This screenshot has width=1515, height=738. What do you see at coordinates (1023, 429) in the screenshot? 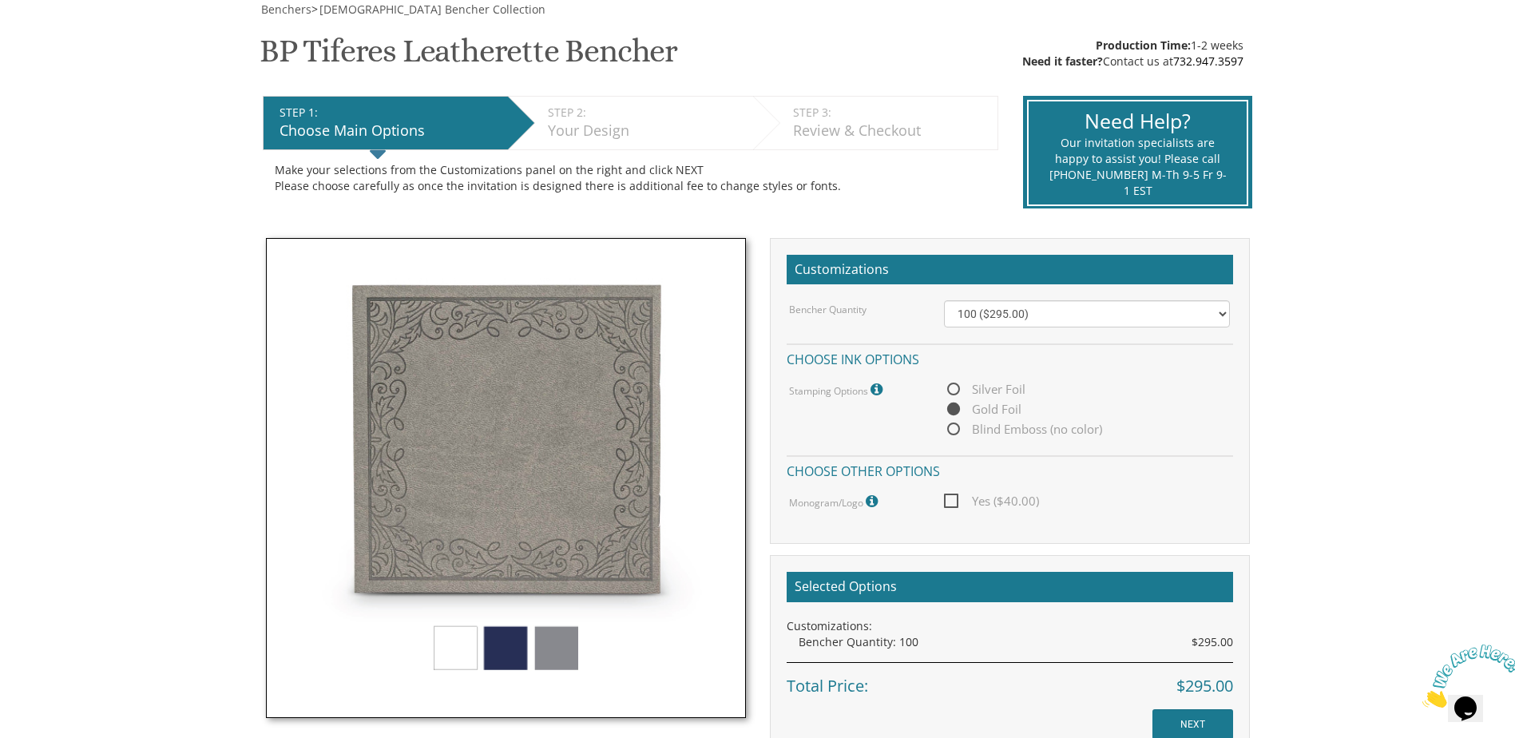
I see `span: Blind Emboss (no color)` at bounding box center [1023, 429].